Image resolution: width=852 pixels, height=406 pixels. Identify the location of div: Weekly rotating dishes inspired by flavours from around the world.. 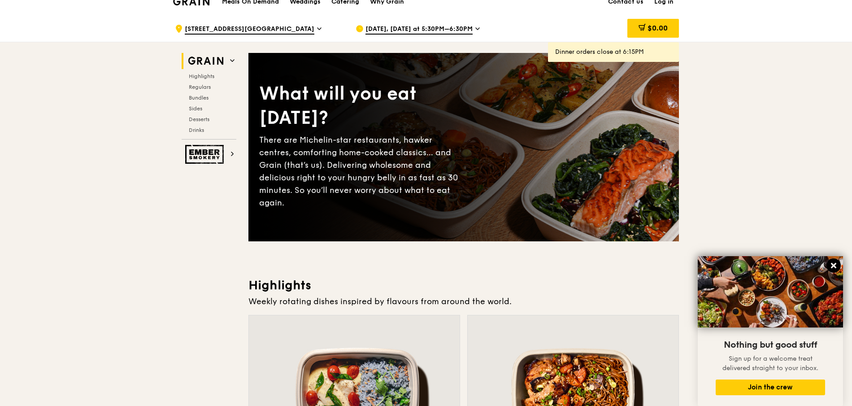
(464, 301).